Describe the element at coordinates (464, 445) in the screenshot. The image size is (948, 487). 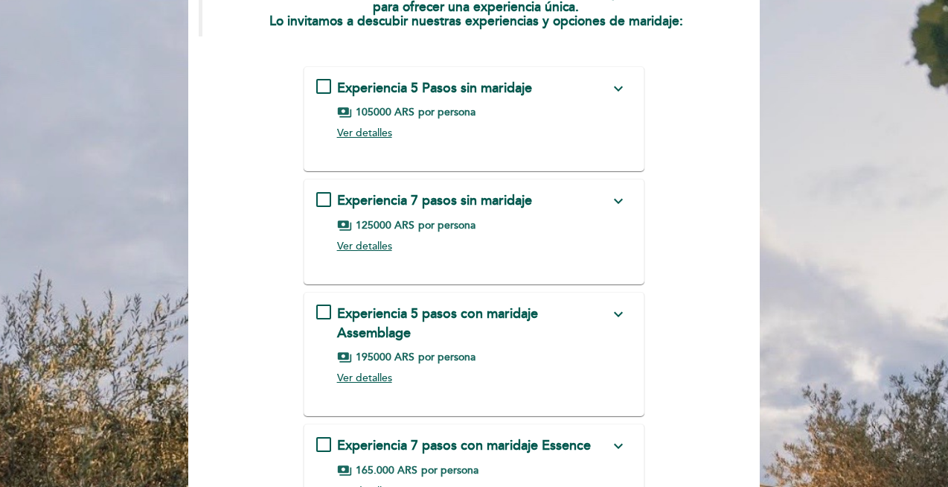
I see `span: Experiencia 7 pasos con maridaje Essence` at that location.